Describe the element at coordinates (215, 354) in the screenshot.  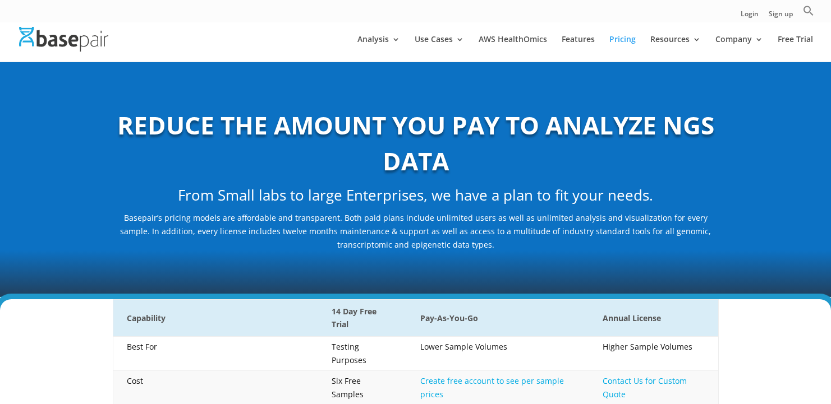
I see `td: Best For` at that location.